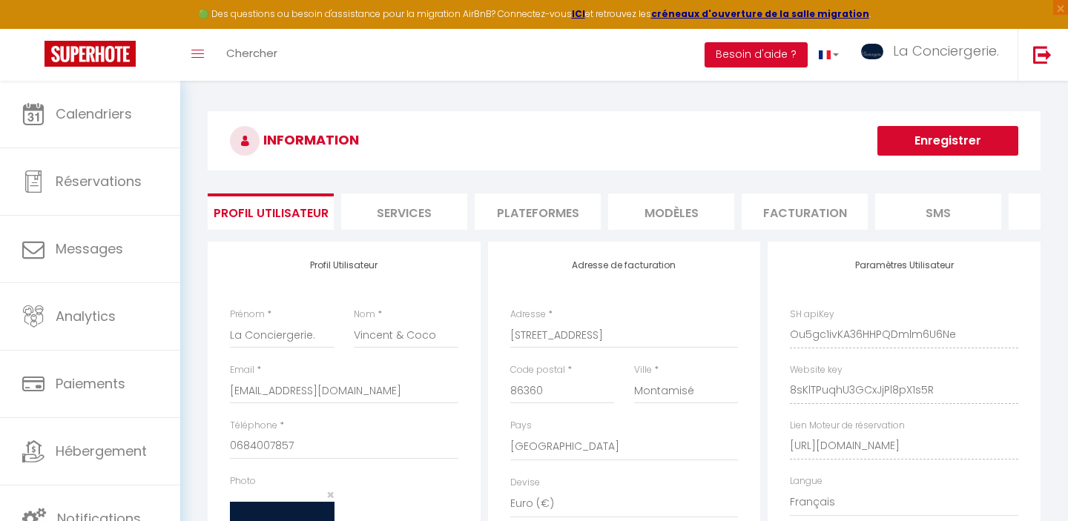 The width and height of the screenshot is (1068, 521). What do you see at coordinates (760, 13) in the screenshot?
I see `a: créneaux d'ouverture de la salle migration` at bounding box center [760, 13].